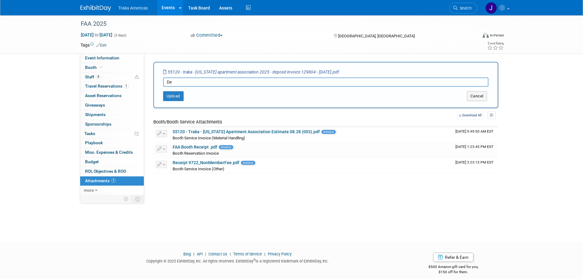 The image size is (583, 279). I want to click on span: Staff, so click(93, 77).